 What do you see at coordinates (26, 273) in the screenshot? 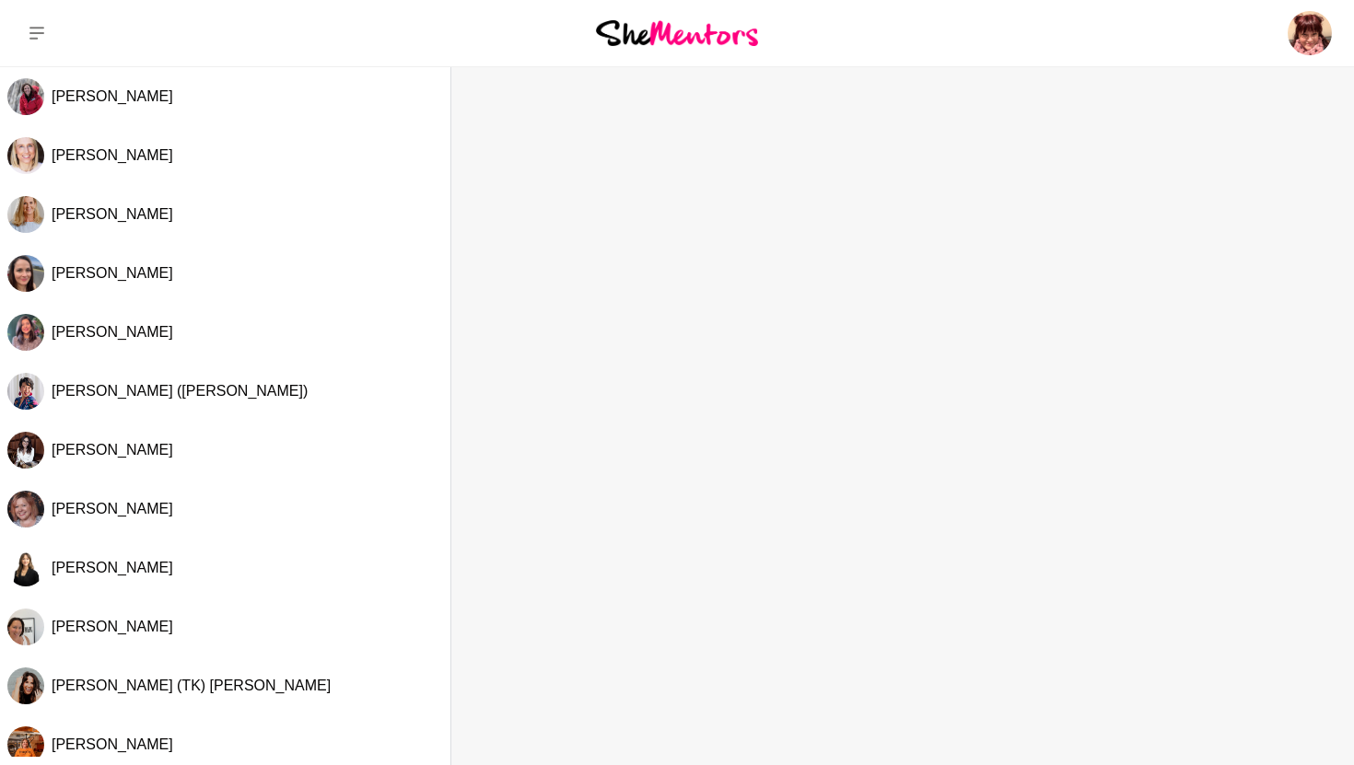
I see `img: N` at bounding box center [26, 273].